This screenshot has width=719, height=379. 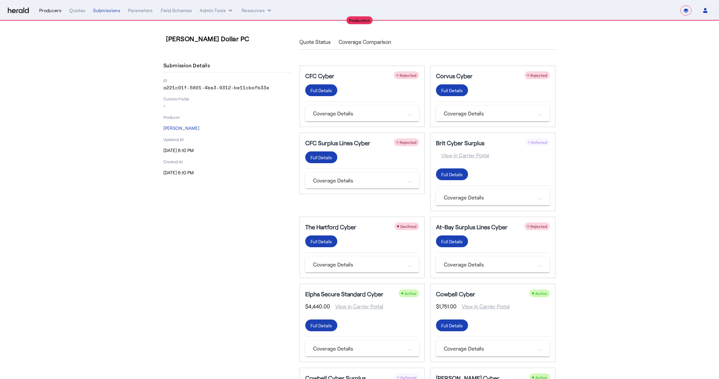 What do you see at coordinates (228, 80) in the screenshot?
I see `p: ID` at bounding box center [228, 80].